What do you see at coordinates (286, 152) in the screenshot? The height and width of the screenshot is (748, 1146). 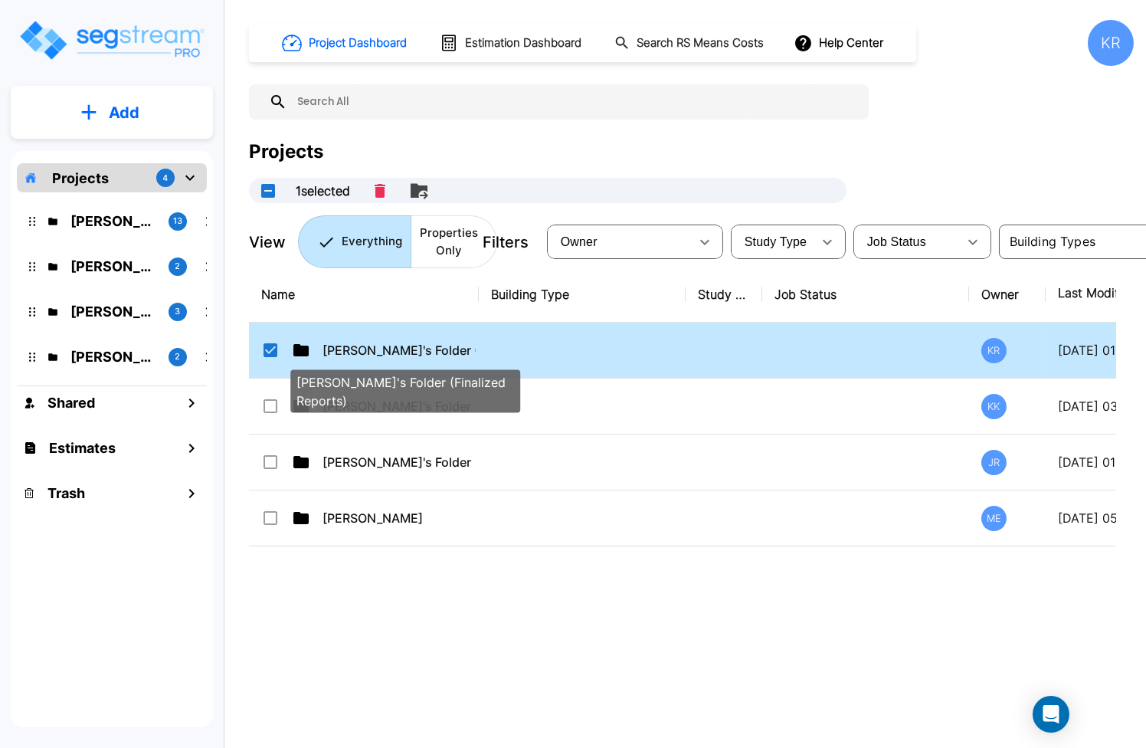 I see `div: Projects` at bounding box center [286, 152].